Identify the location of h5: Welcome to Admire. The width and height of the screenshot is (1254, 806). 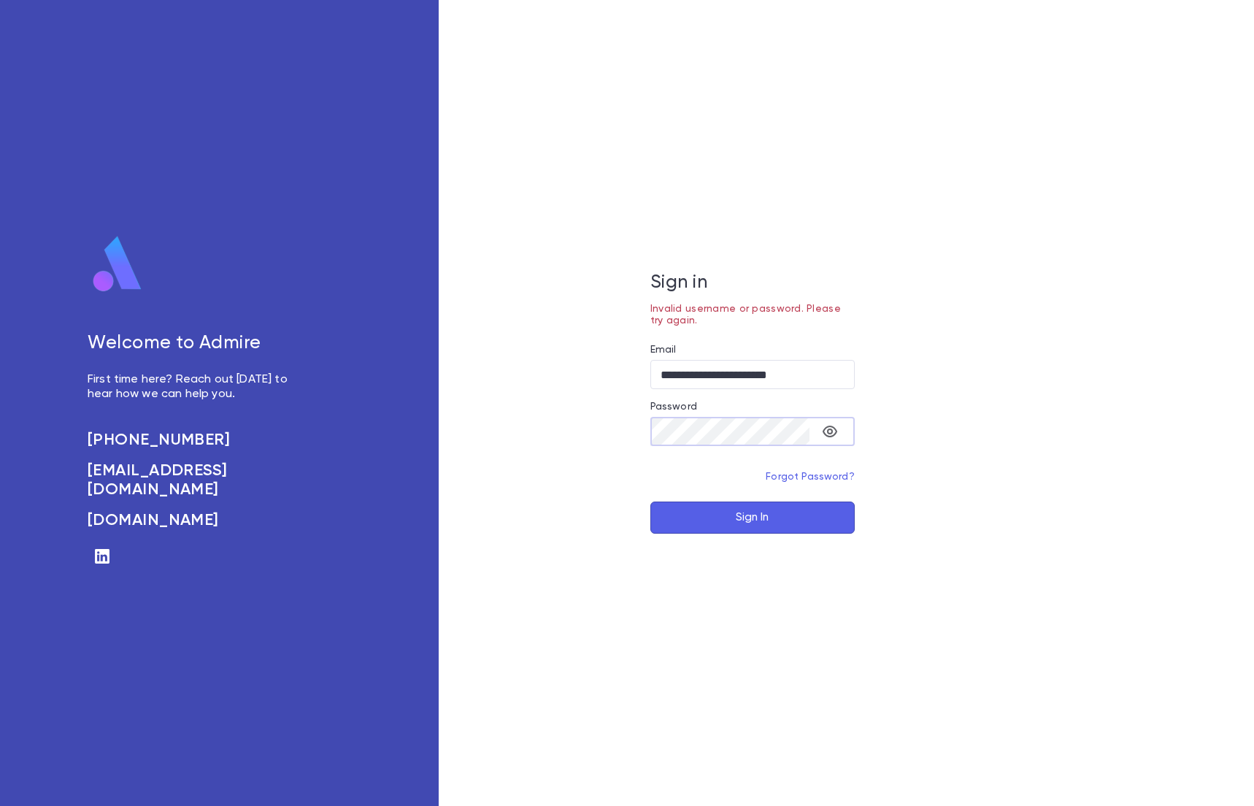
(196, 344).